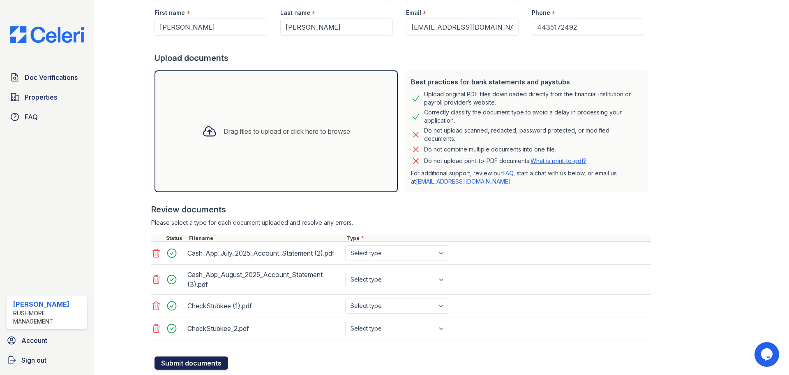 This screenshot has width=789, height=375. What do you see at coordinates (191, 363) in the screenshot?
I see `button: Submit documents` at bounding box center [191, 363].